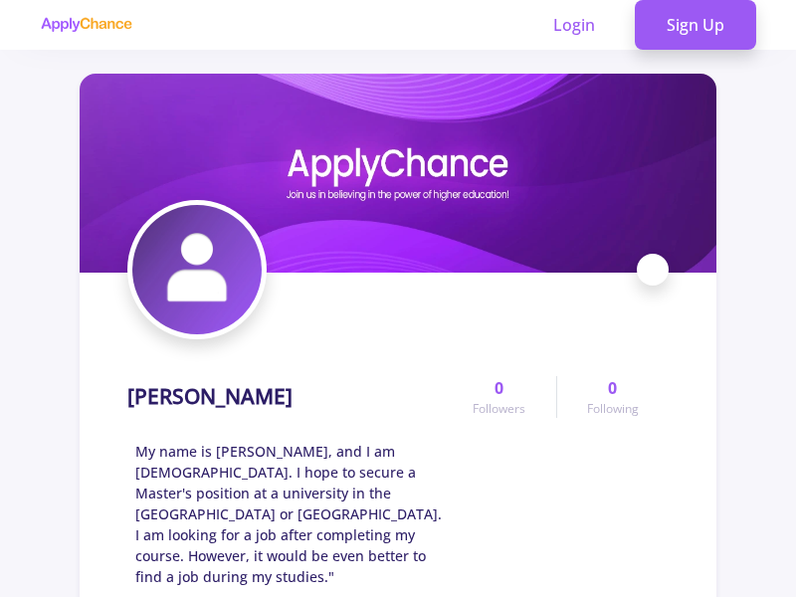  Describe the element at coordinates (498, 409) in the screenshot. I see `span: Followers` at that location.